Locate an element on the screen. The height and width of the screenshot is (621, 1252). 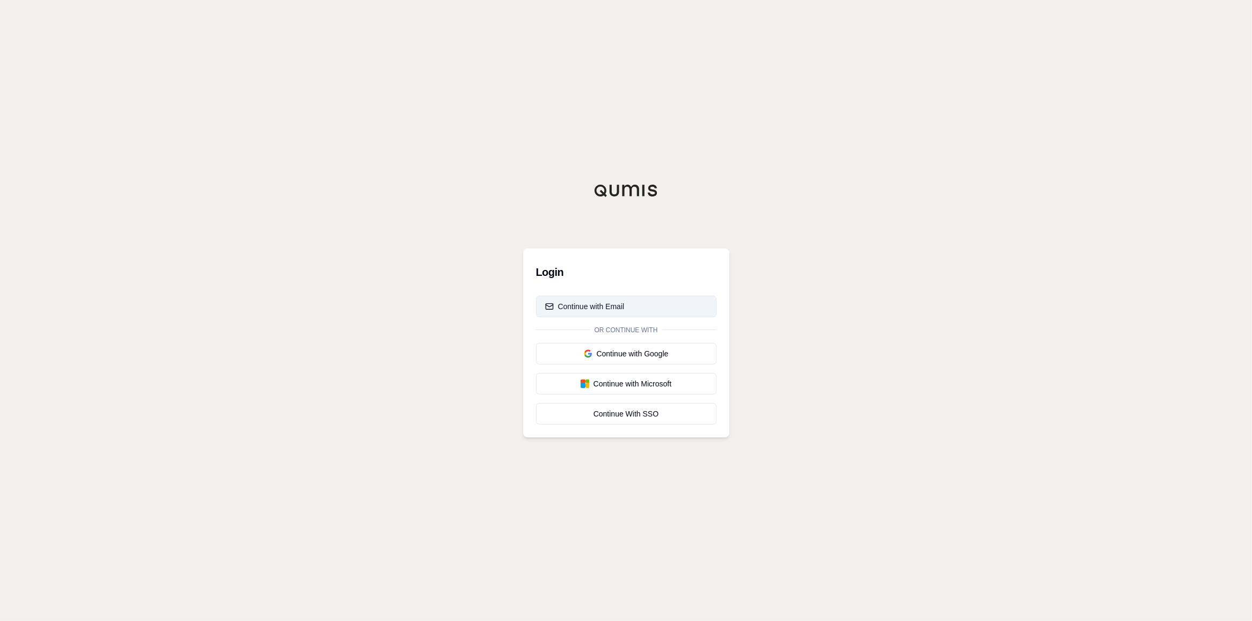
button: Continue with Google is located at coordinates (626, 354).